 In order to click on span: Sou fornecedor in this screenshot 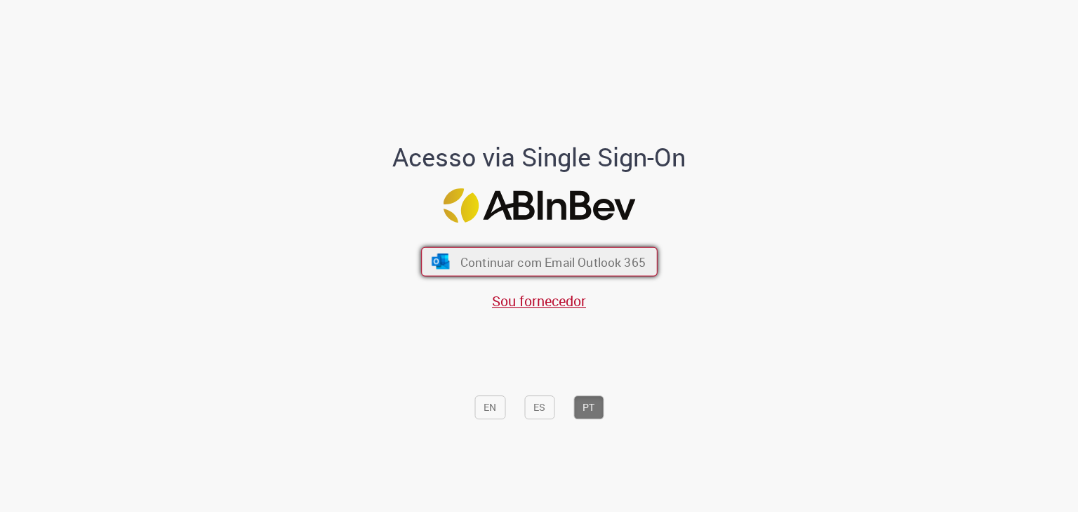, I will do `click(539, 301)`.